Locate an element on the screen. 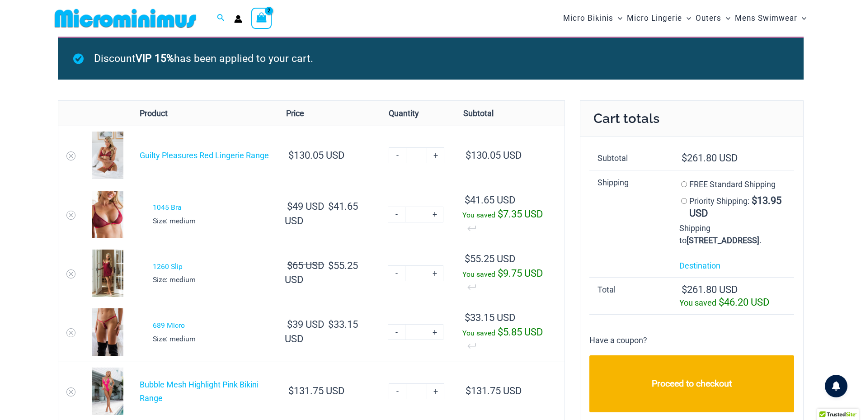  a: Bubble Mesh Highlight Pink Bikini Range is located at coordinates (199, 391).